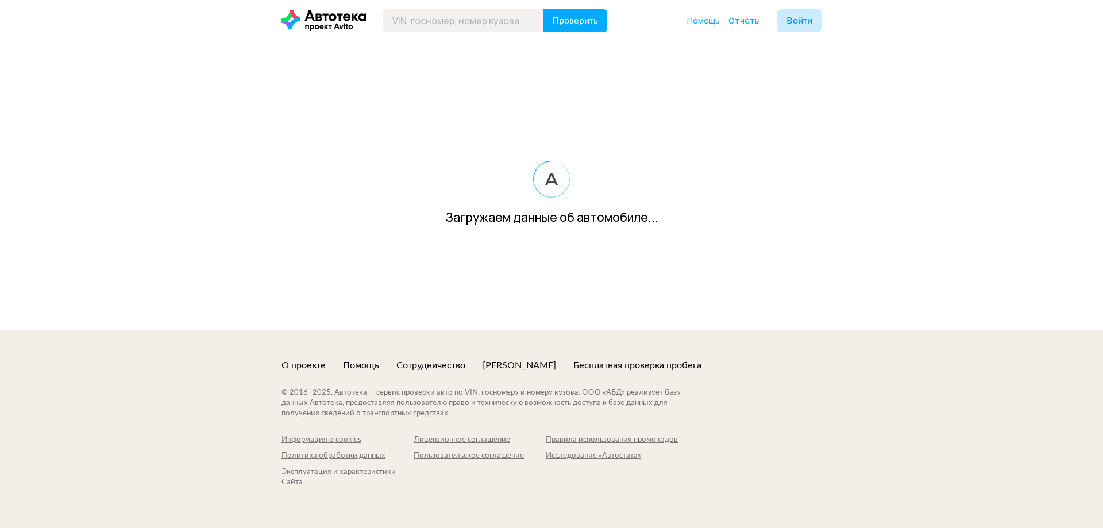 Image resolution: width=1103 pixels, height=528 pixels. What do you see at coordinates (303, 365) in the screenshot?
I see `a: О проекте` at bounding box center [303, 365].